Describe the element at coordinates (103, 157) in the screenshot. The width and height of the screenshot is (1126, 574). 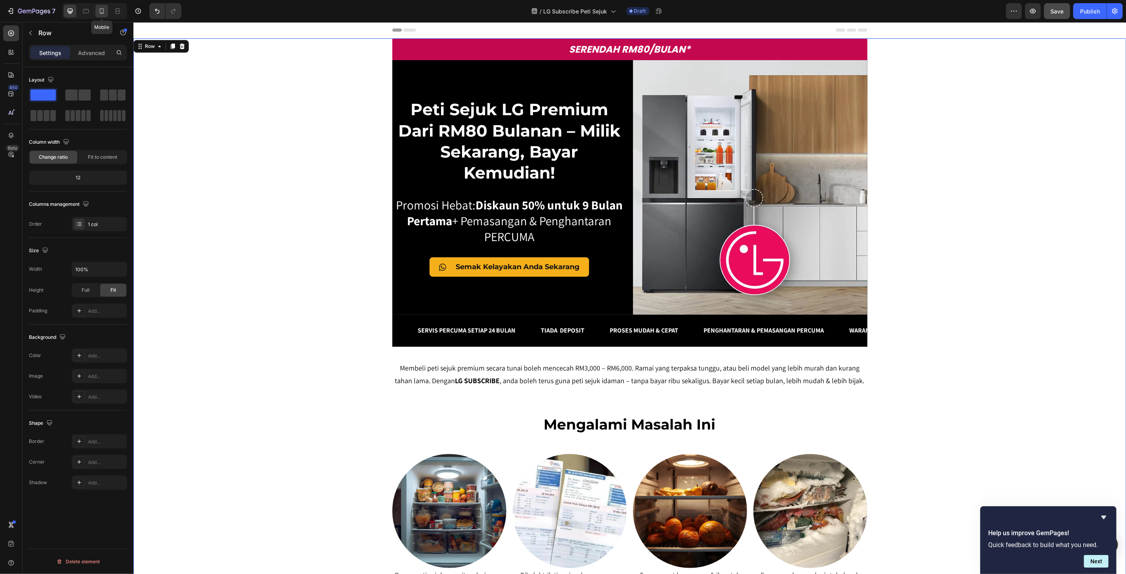
I see `span: Fit to content` at that location.